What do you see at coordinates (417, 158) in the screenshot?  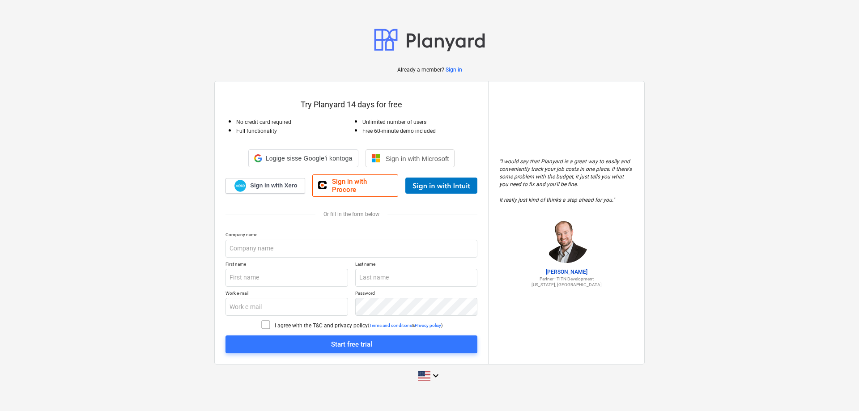 I see `span: Sign in with Microsoft` at bounding box center [417, 158].